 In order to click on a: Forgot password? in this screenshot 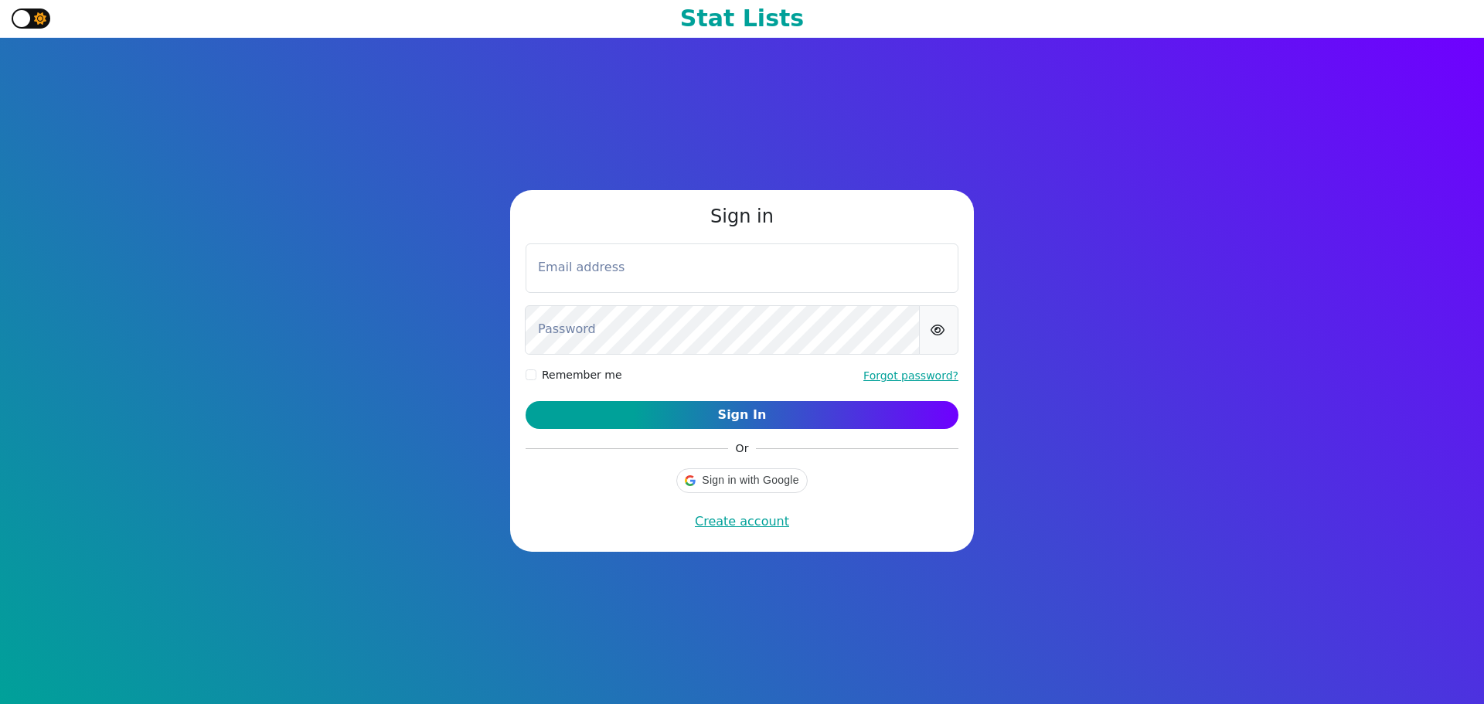, I will do `click(911, 376)`.